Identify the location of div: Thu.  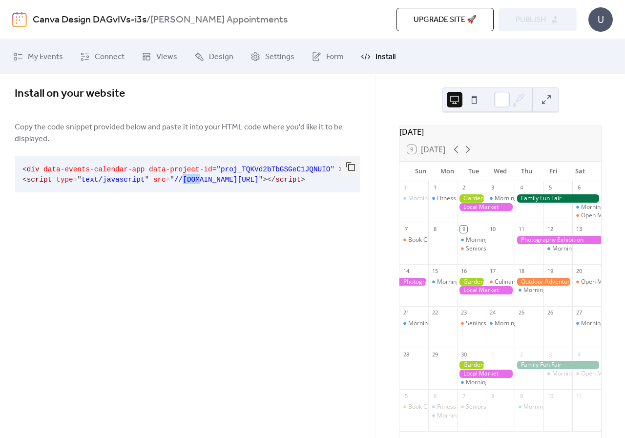
(527, 171).